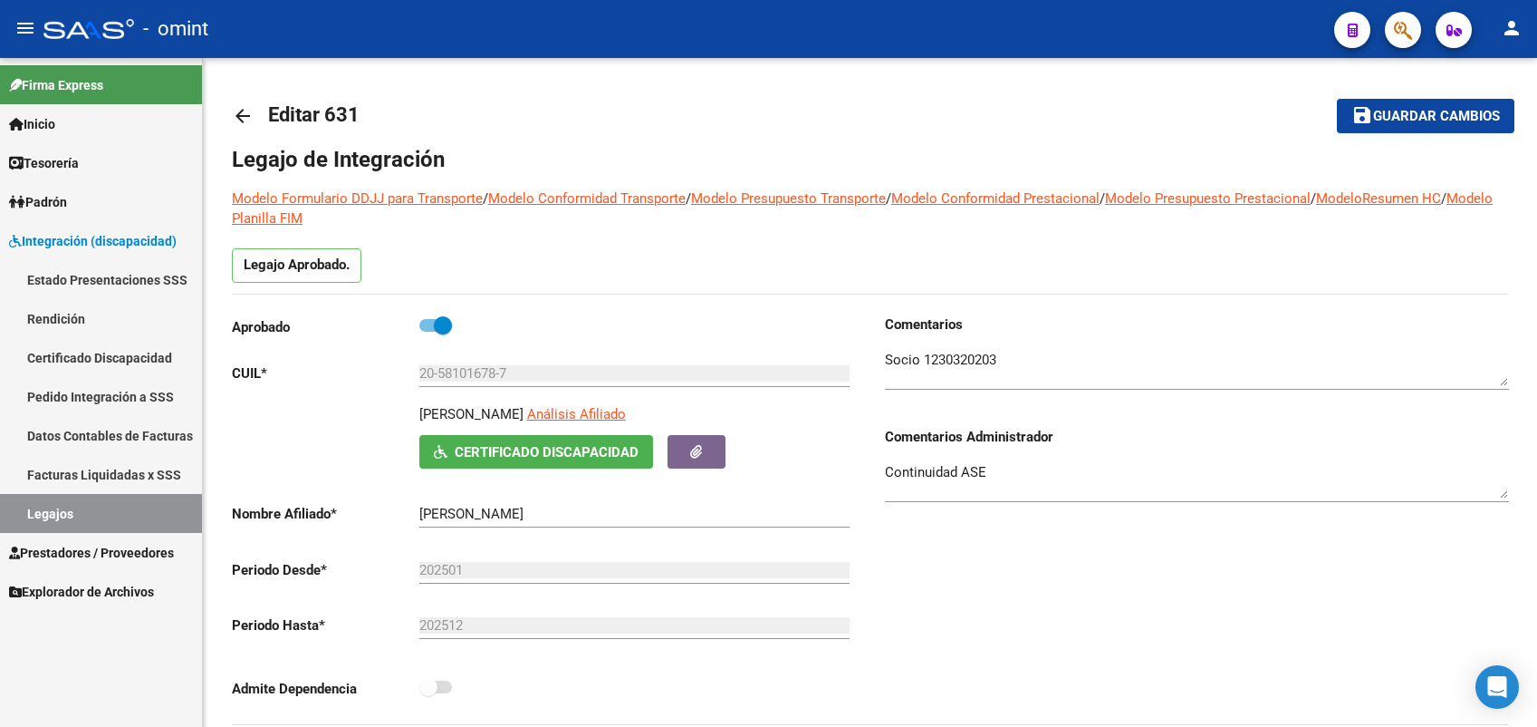 This screenshot has width=1537, height=727. Describe the element at coordinates (176, 29) in the screenshot. I see `span: - omint` at that location.